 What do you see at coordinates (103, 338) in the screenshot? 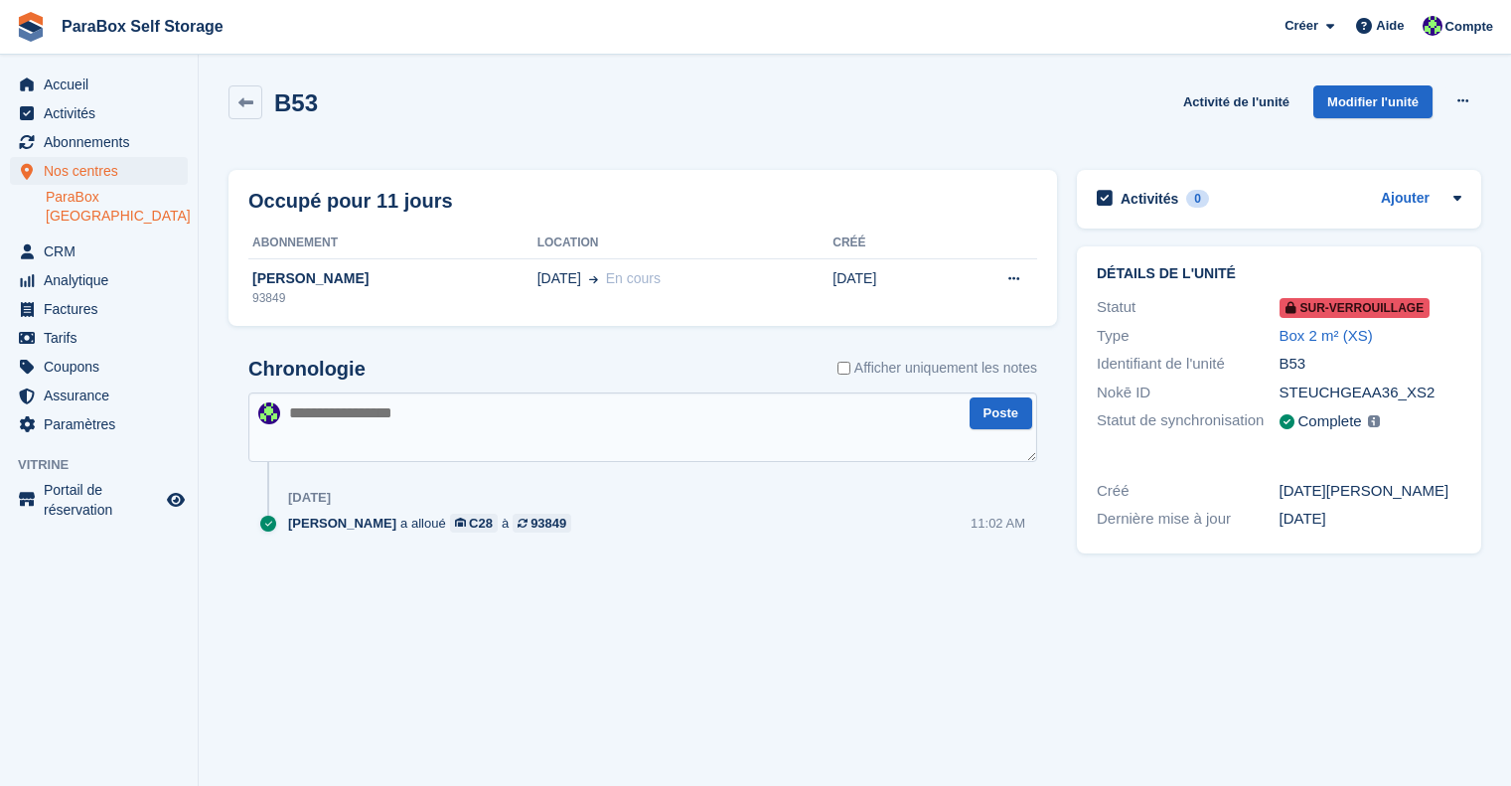
I see `span: Tarifs` at bounding box center [103, 338].